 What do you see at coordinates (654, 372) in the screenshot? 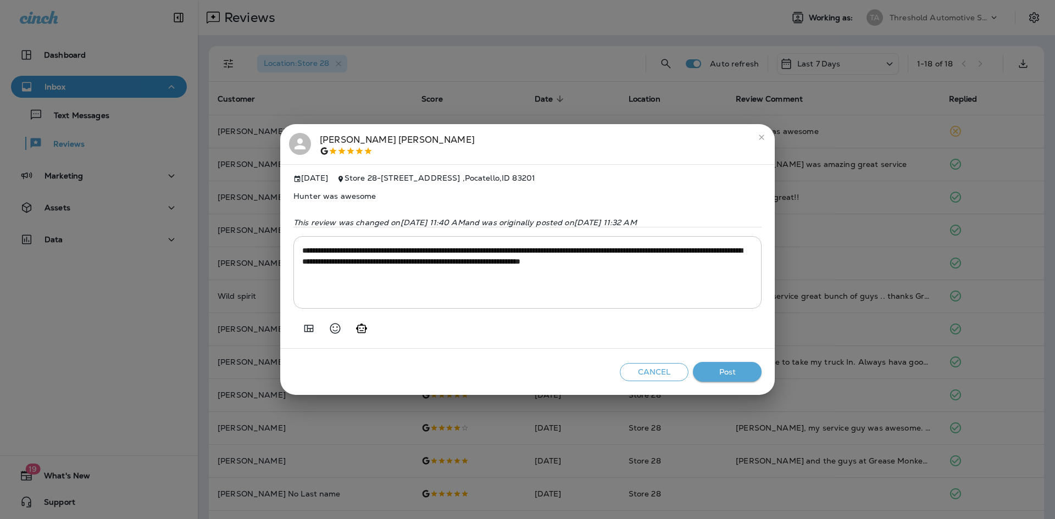
I see `button: Cancel` at bounding box center [654, 372].